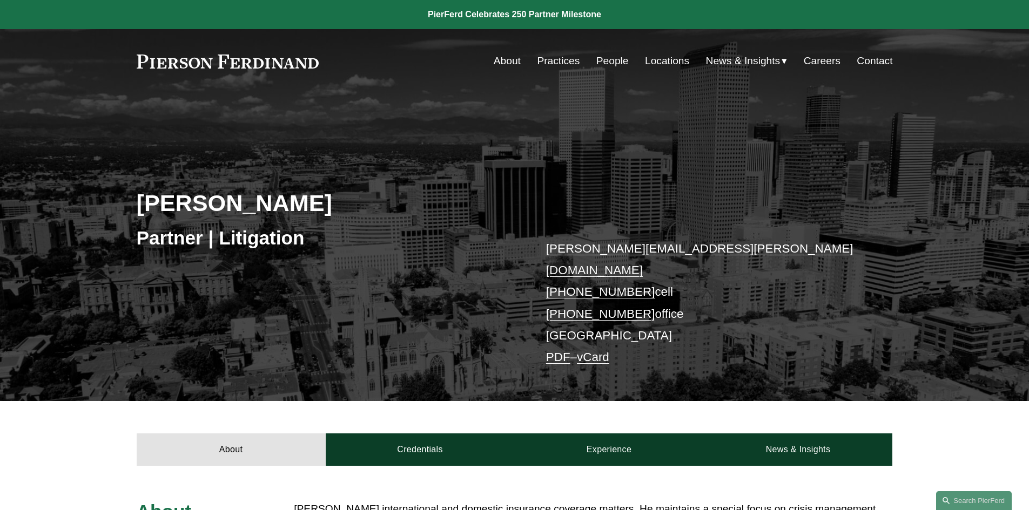  I want to click on span: News & Insights, so click(743, 61).